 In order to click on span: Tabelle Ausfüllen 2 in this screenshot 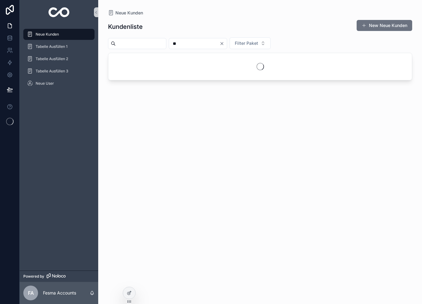, I will do `click(52, 59)`.